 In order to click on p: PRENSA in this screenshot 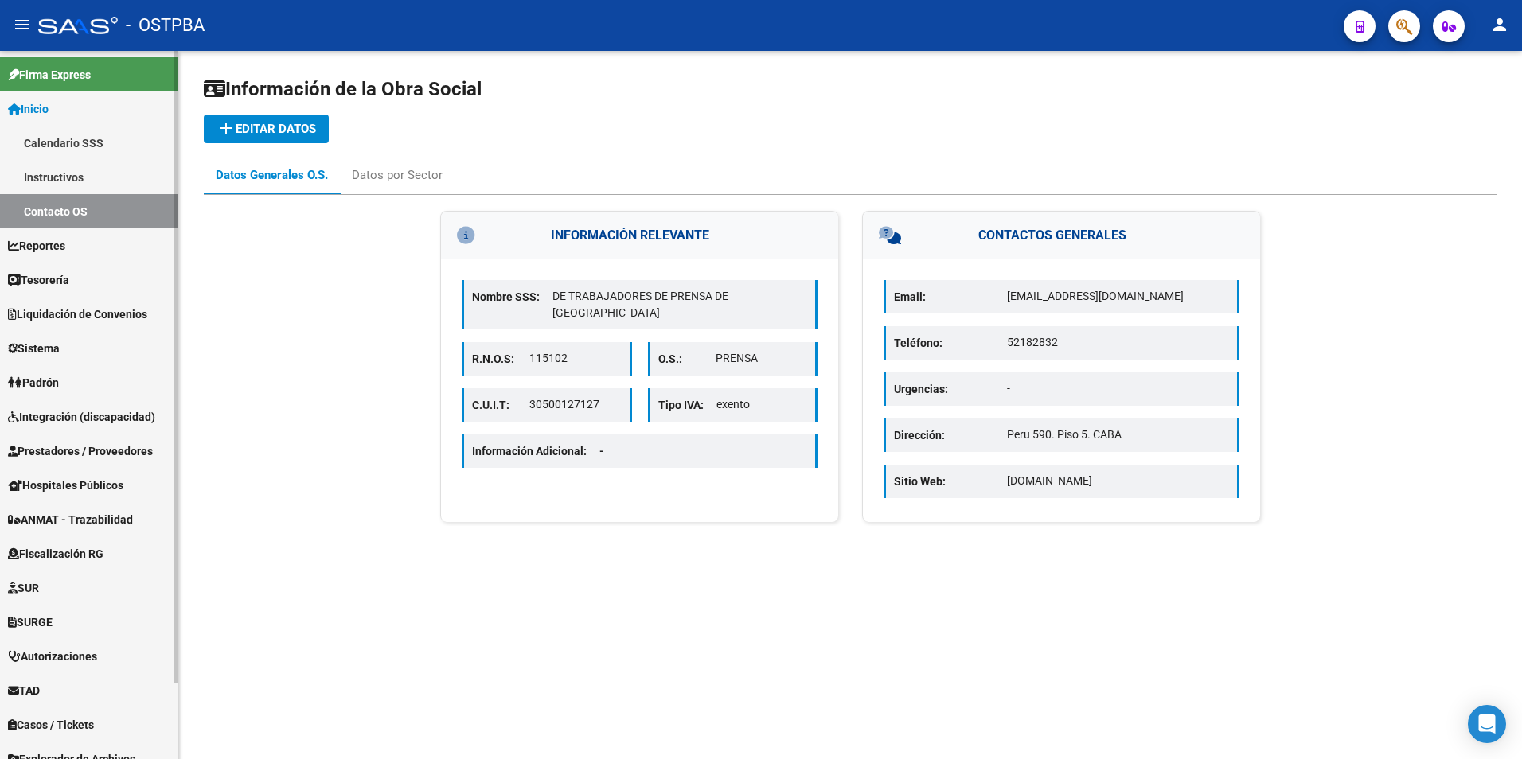, I will do `click(761, 358)`.